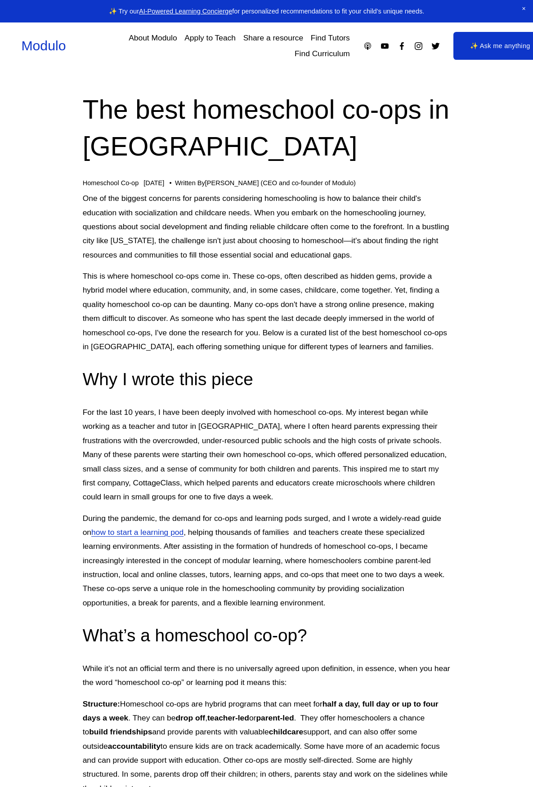 The width and height of the screenshot is (533, 787). Describe the element at coordinates (435, 46) in the screenshot. I see `a: Twitter` at that location.